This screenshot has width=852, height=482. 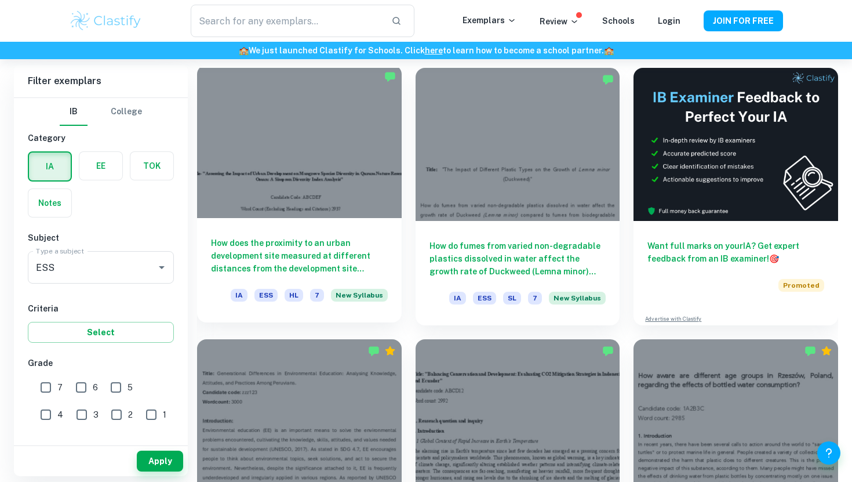 What do you see at coordinates (299, 196) in the screenshot?
I see `a: How does the proximity to an urban development site measured at different distances from the deve...` at bounding box center [299, 196].